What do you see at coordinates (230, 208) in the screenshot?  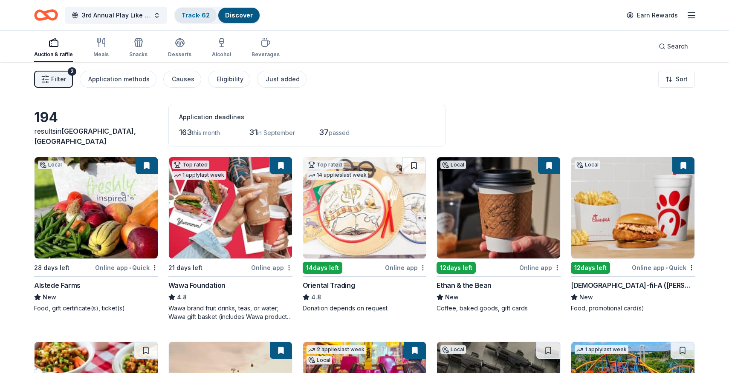 I see `img: Image for Wawa Foundation` at bounding box center [230, 208].